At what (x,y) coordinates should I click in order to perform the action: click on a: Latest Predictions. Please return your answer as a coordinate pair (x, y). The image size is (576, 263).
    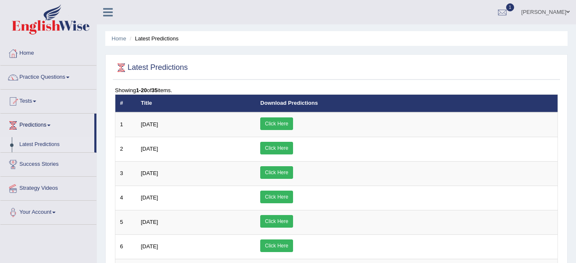
    Looking at the image, I should click on (55, 145).